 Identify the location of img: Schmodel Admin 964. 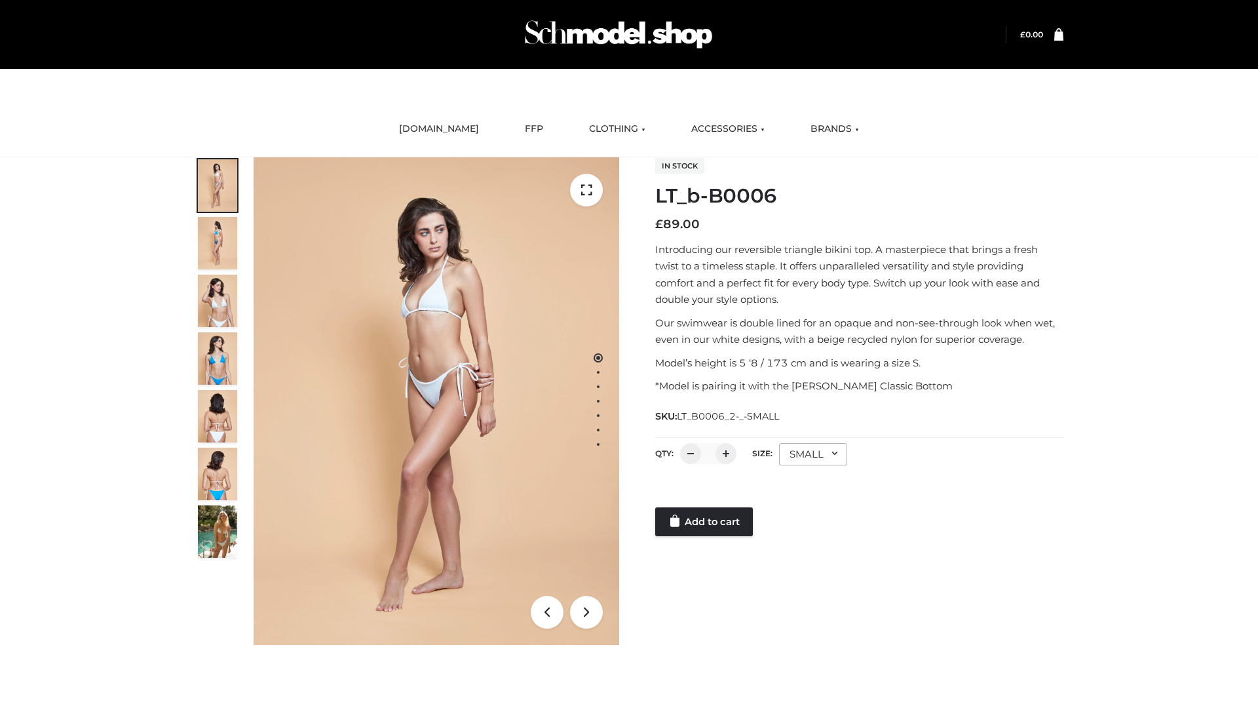
(619, 34).